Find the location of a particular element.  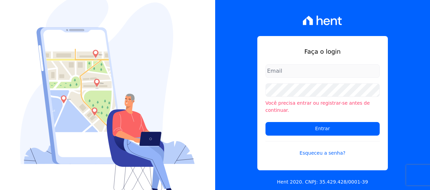

p: Hent 2020. CNPJ: 35.429.428/0001-39 is located at coordinates (323, 182).